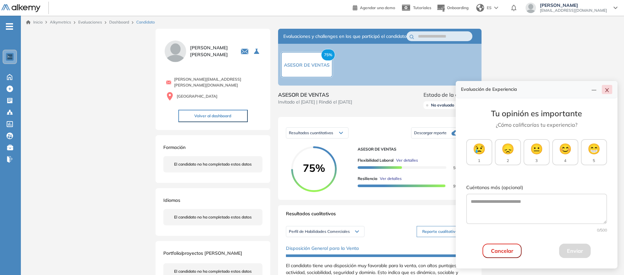  What do you see at coordinates (508, 152) in the screenshot?
I see `button: 😞2` at bounding box center [508, 152].